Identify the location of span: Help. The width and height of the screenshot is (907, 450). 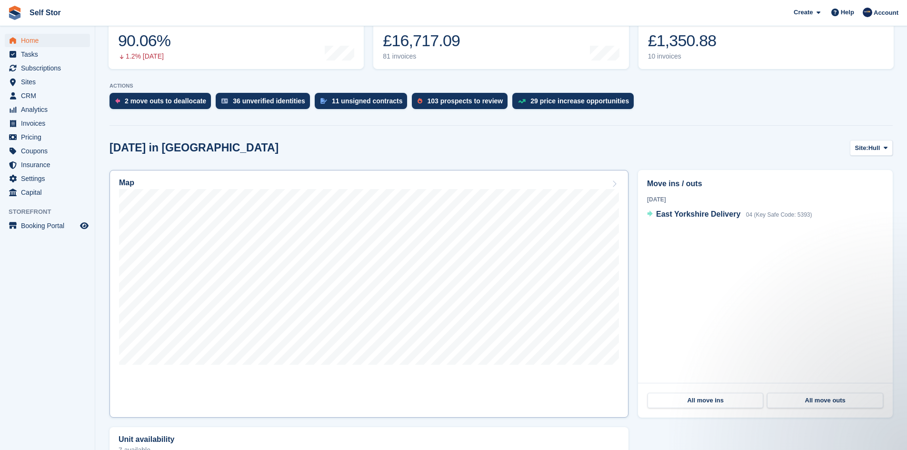
(848, 12).